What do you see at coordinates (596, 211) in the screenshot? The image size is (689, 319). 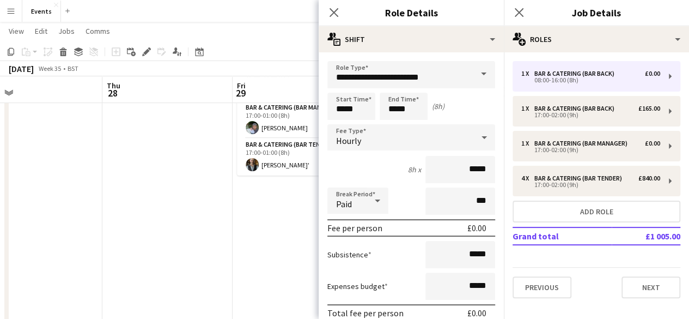 I see `button: Add role` at bounding box center [596, 211].